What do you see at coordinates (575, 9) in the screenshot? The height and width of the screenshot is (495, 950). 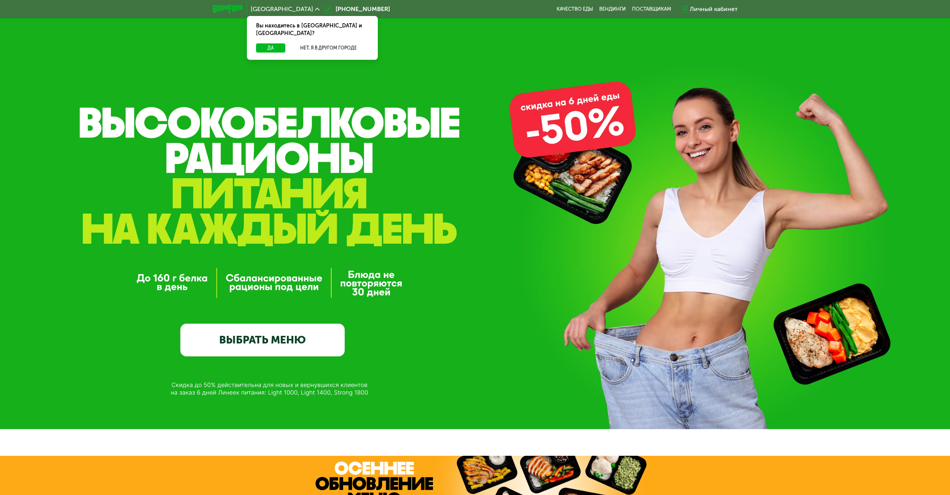 I see `a: Качество еды` at bounding box center [575, 9].